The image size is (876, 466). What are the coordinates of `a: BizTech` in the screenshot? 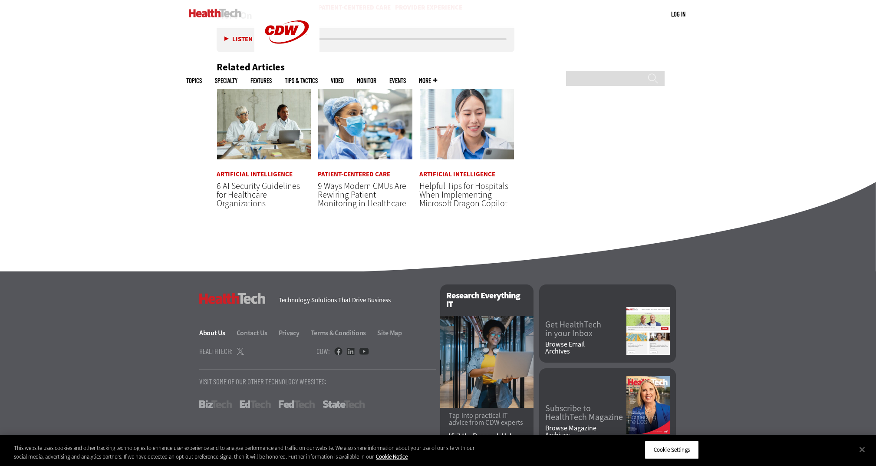 It's located at (215, 404).